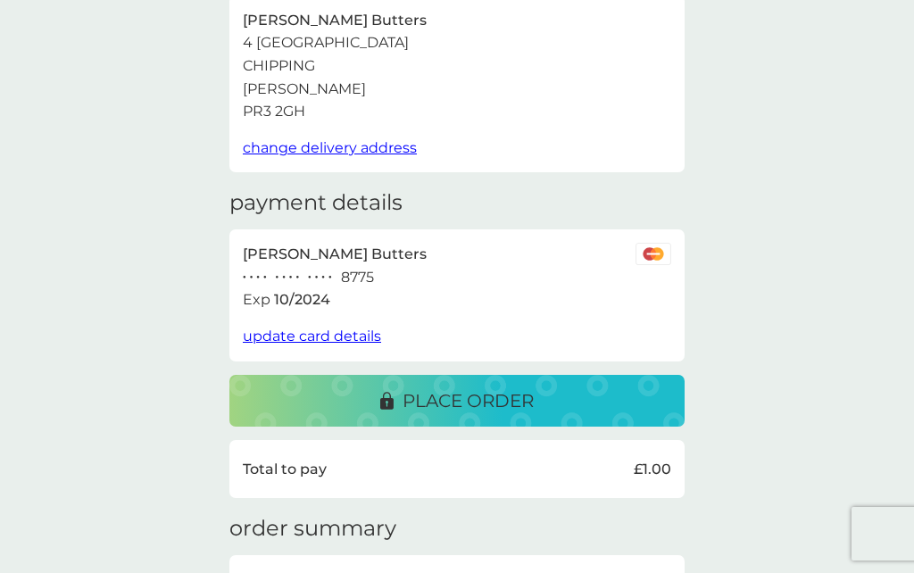 This screenshot has width=914, height=573. Describe the element at coordinates (285, 469) in the screenshot. I see `p: Total to pay` at that location.